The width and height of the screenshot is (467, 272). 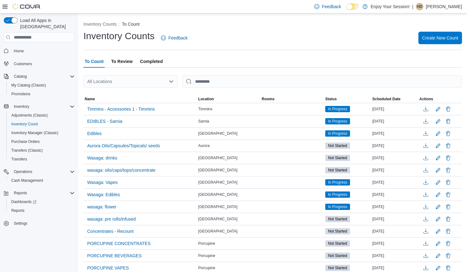 I want to click on button: wasaga: oils/caps/tops/concentrate, so click(x=121, y=170).